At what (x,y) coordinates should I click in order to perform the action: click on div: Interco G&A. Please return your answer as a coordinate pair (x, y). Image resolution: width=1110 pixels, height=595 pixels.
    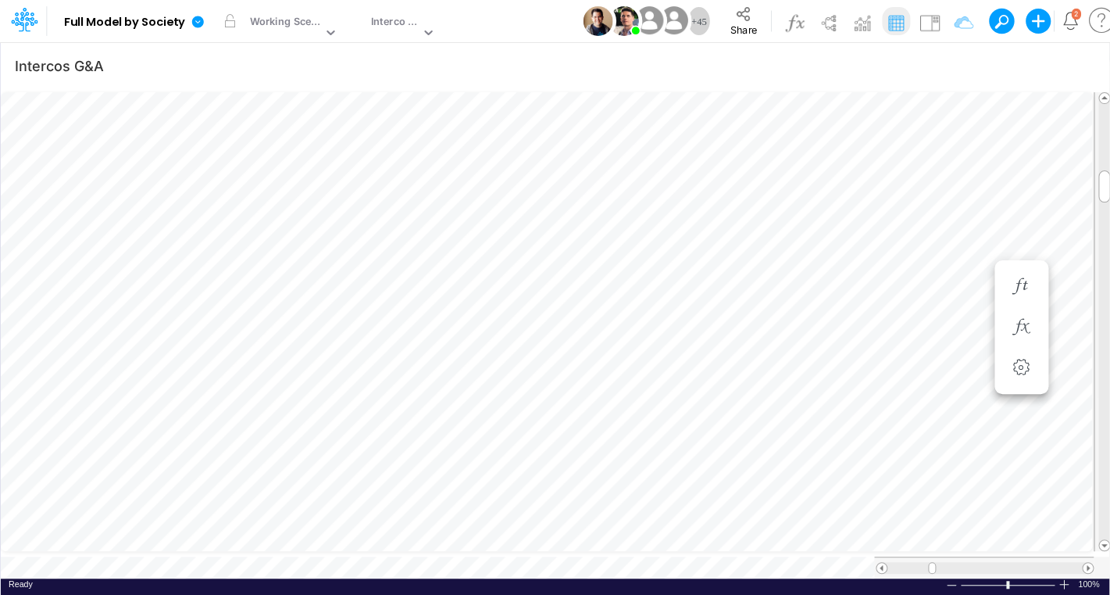
    Looking at the image, I should click on (395, 23).